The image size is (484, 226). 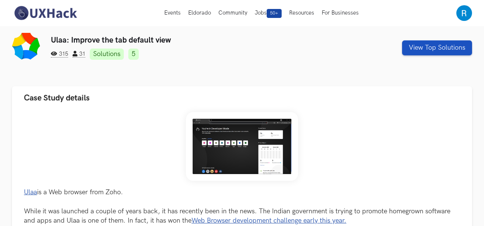 I want to click on span: Case Study details, so click(x=57, y=98).